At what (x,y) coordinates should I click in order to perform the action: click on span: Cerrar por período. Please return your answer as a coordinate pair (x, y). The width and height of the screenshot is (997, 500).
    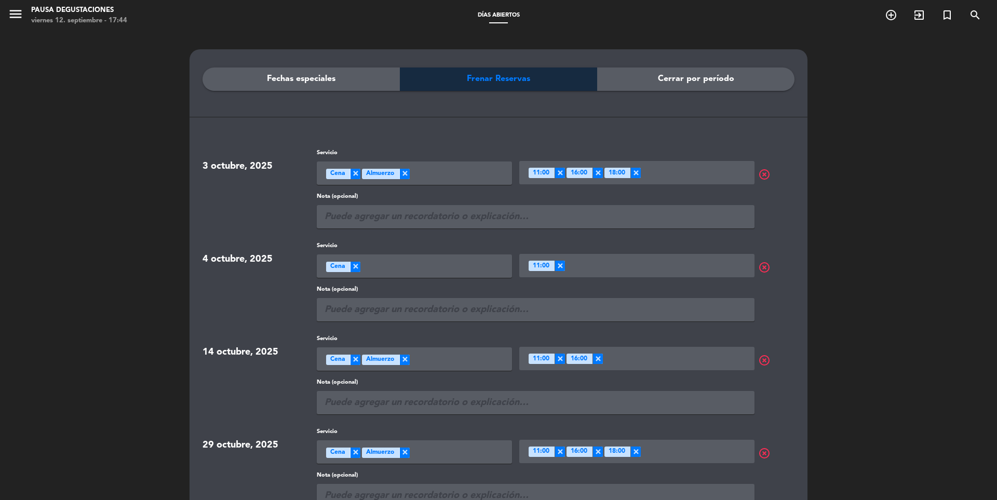
    Looking at the image, I should click on (696, 79).